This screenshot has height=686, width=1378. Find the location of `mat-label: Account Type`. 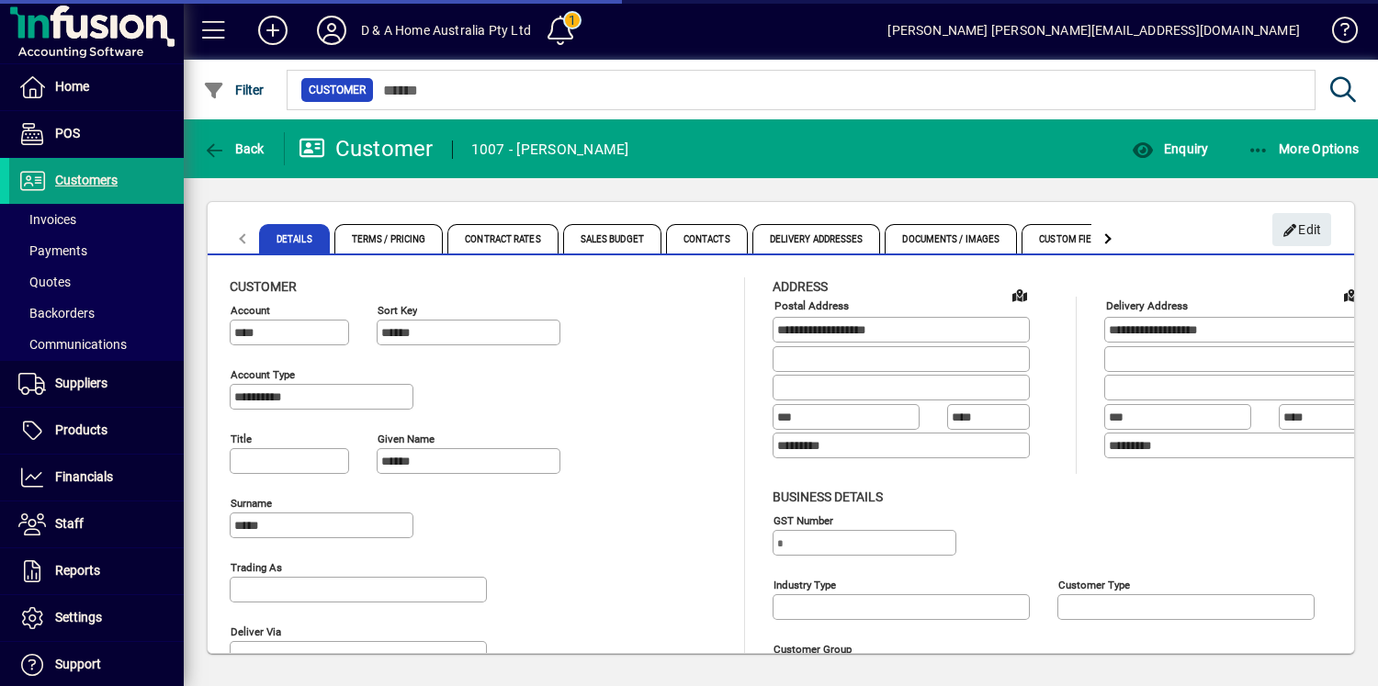

mat-label: Account Type is located at coordinates (263, 375).